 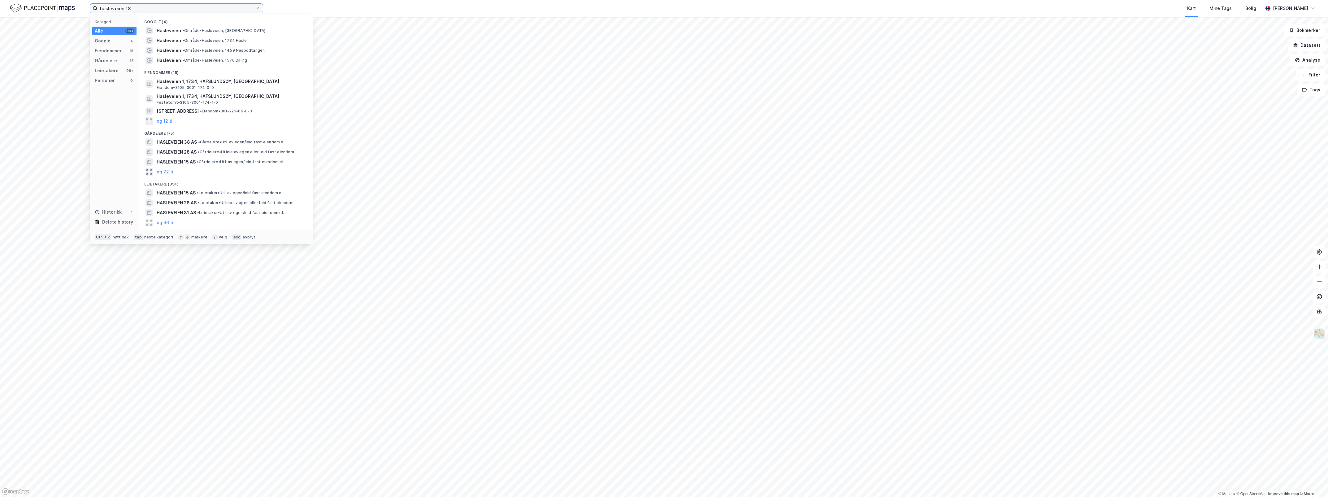 What do you see at coordinates (103, 237) in the screenshot?
I see `div: Ctrl + k` at bounding box center [103, 237].